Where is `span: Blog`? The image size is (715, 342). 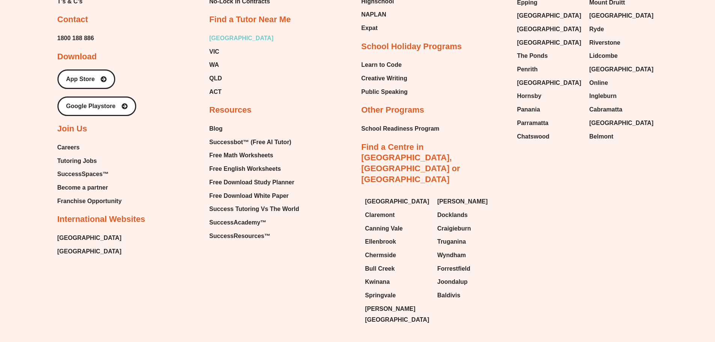
span: Blog is located at coordinates (216, 129).